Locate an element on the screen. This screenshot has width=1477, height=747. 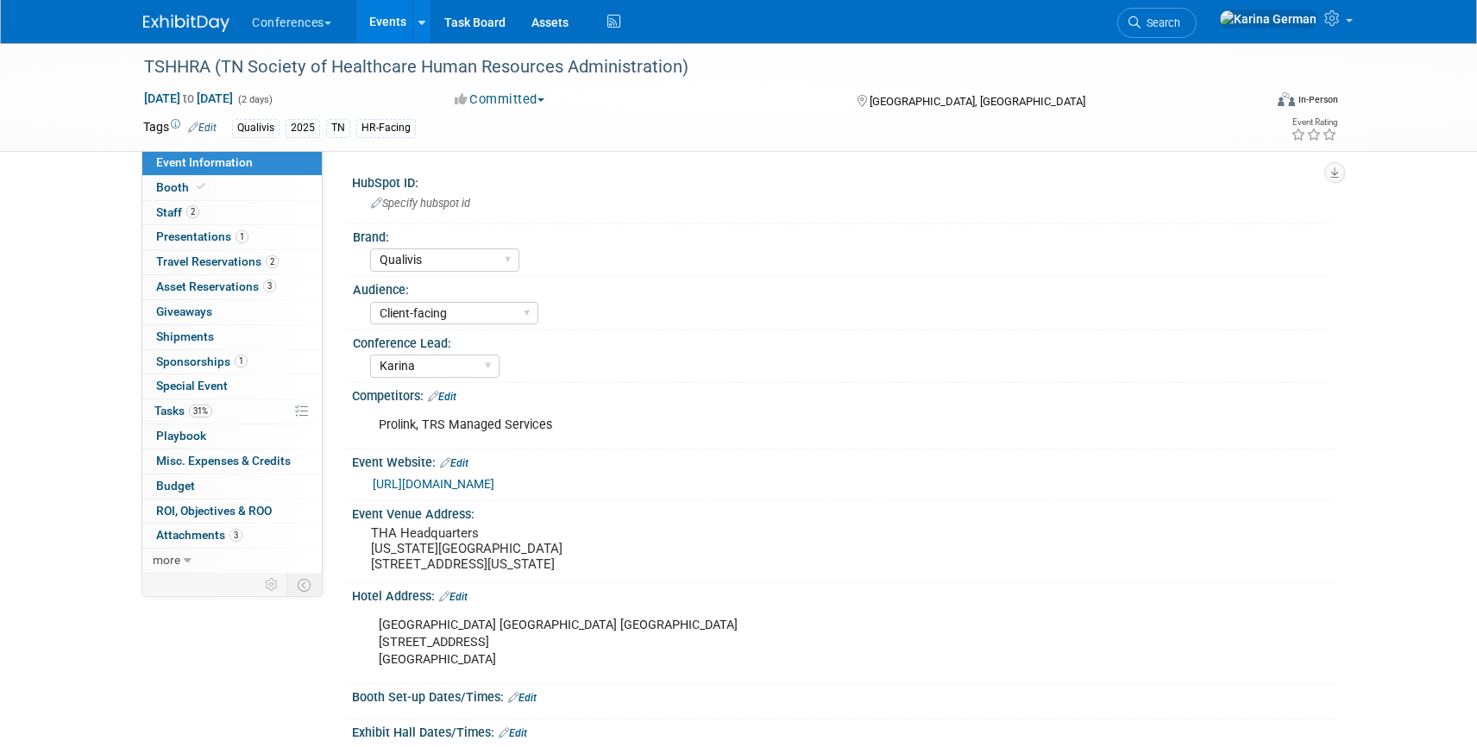
img: Format-Inperson.png is located at coordinates (1287, 99).